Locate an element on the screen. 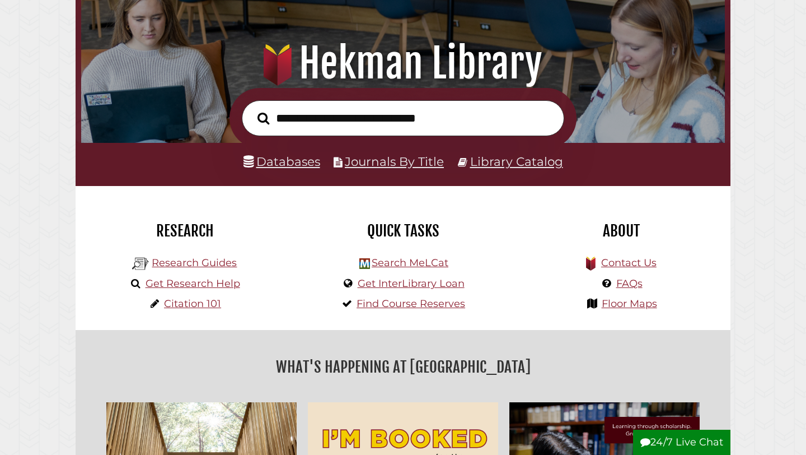 The image size is (806, 455). h1: Hekman Library is located at coordinates (403, 63).